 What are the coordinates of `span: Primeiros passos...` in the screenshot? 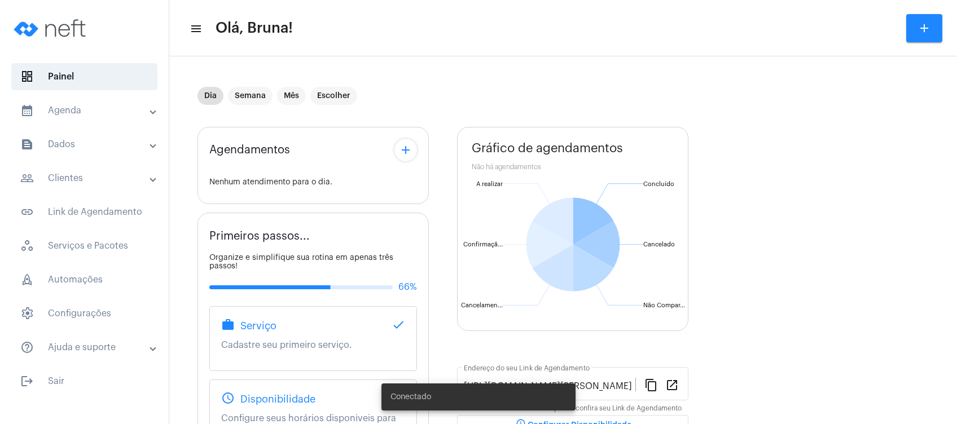 It's located at (260, 237).